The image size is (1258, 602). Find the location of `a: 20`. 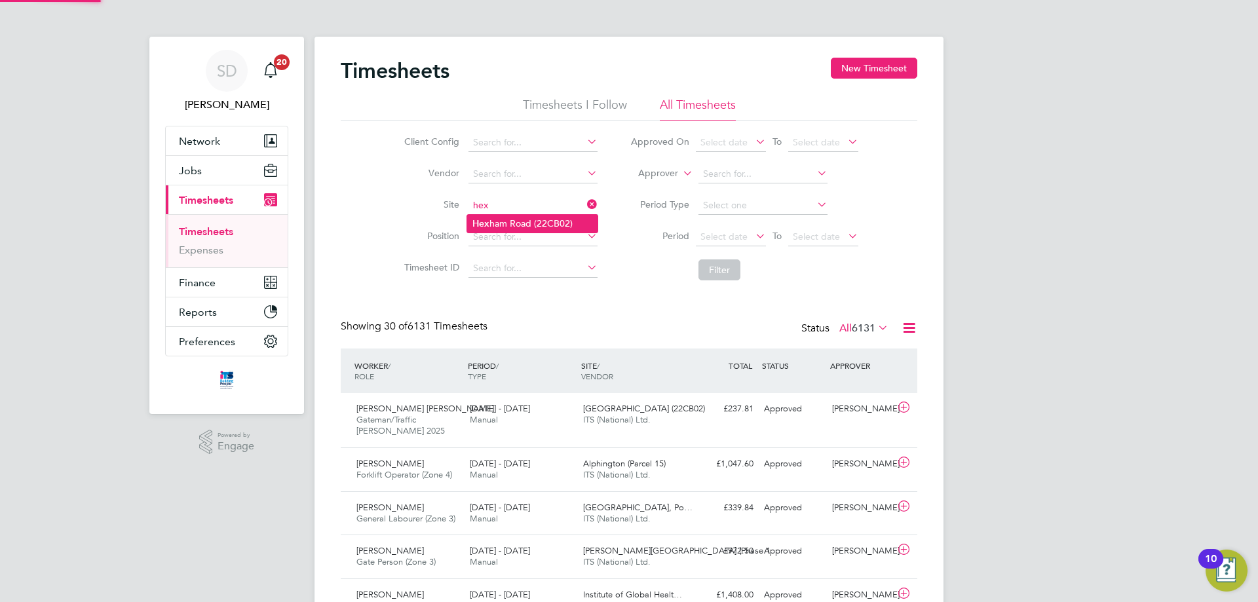

a: 20 is located at coordinates (271, 71).